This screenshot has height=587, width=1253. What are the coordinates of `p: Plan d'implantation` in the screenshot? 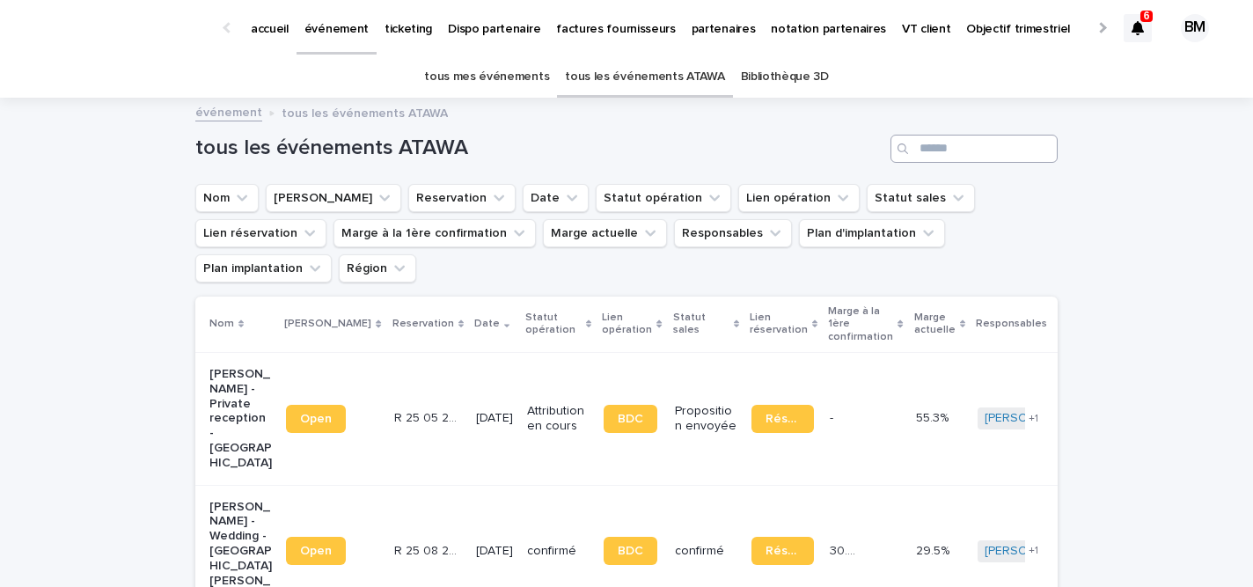 It's located at (1094, 324).